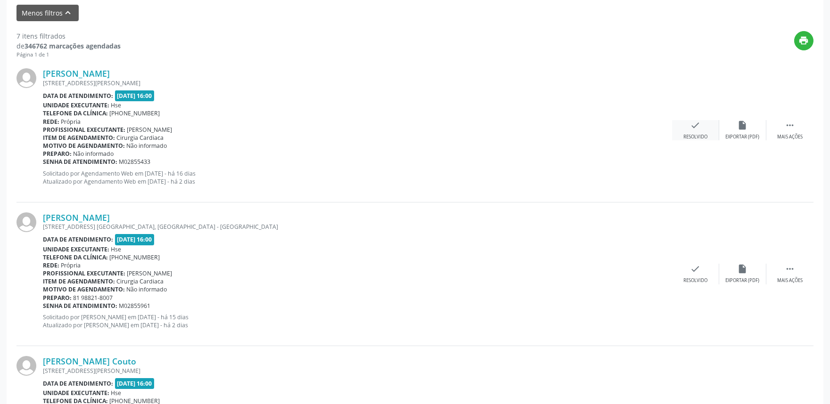  Describe the element at coordinates (803, 41) in the screenshot. I see `button: print` at that location.